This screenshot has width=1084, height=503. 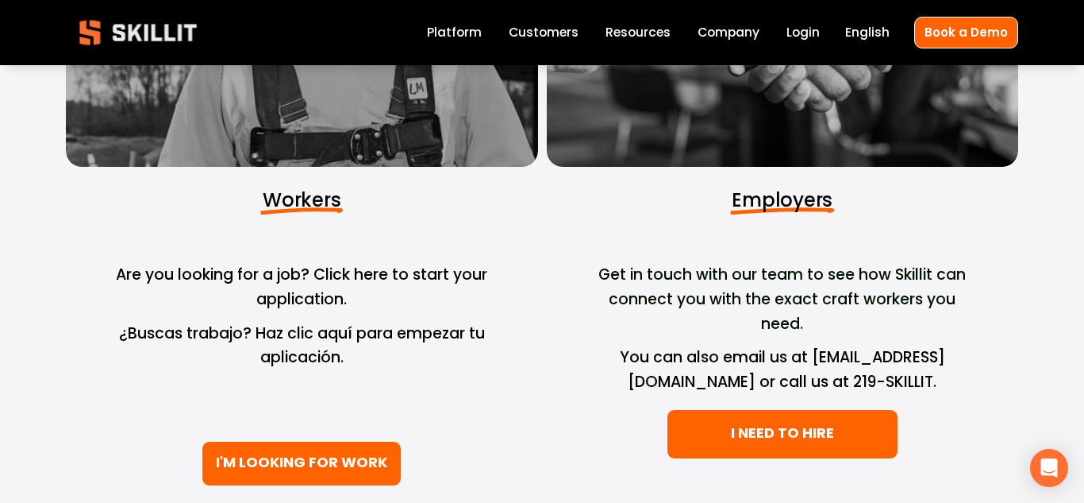 What do you see at coordinates (138, 33) in the screenshot?
I see `img: Skillit` at bounding box center [138, 33].